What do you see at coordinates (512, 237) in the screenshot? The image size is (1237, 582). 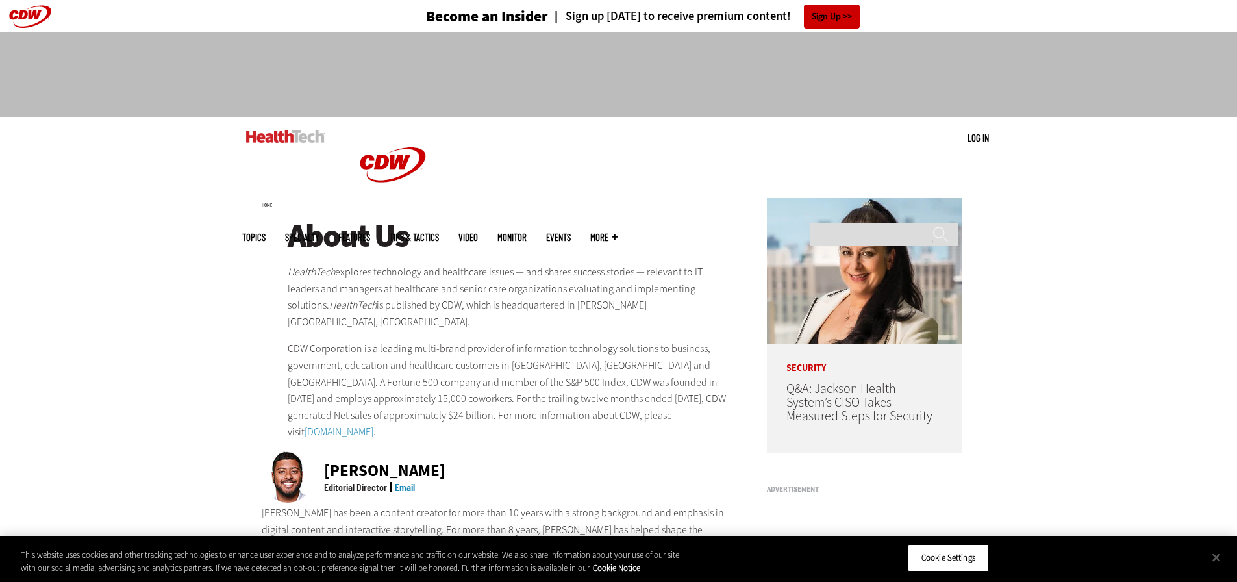 I see `a: MonITor` at bounding box center [512, 237].